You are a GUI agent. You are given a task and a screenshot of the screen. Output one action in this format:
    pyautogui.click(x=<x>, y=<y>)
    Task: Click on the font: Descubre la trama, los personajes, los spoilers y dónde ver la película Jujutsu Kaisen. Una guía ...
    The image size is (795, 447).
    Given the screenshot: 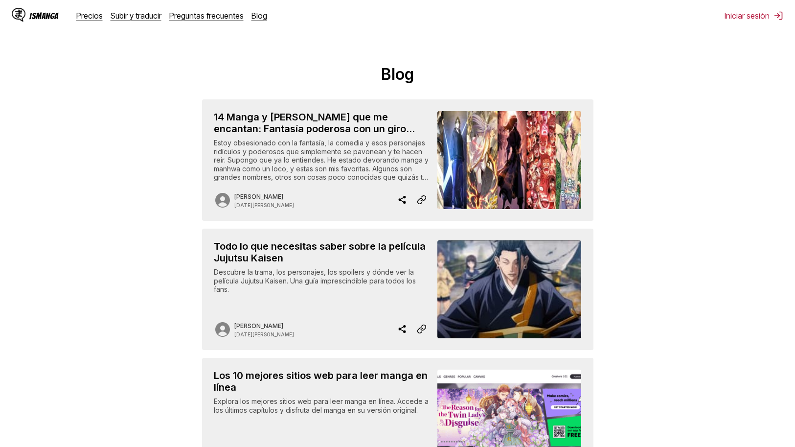 What is the action you would take?
    pyautogui.click(x=315, y=280)
    